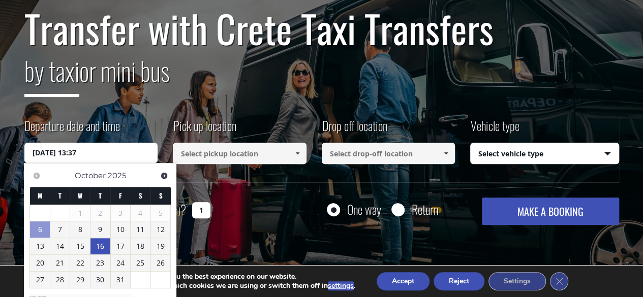 This screenshot has height=297, width=643. What do you see at coordinates (120, 196) in the screenshot?
I see `span: Friday` at bounding box center [120, 196].